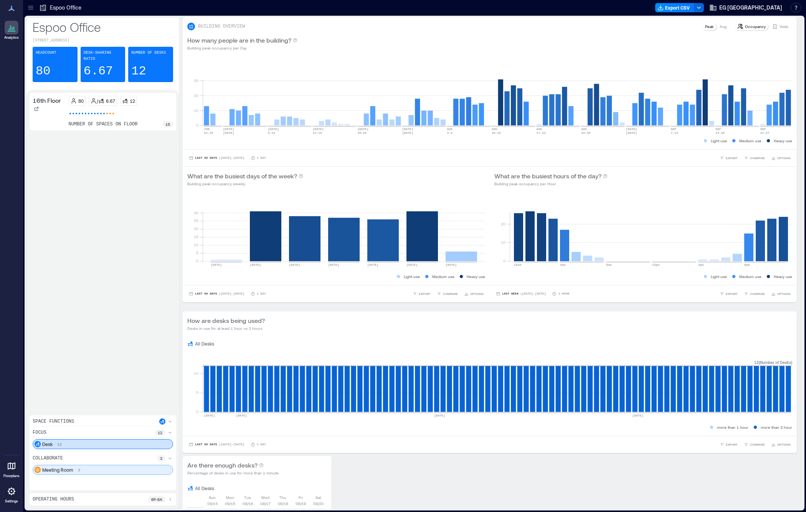  What do you see at coordinates (12, 469) in the screenshot?
I see `a: Floorplans` at bounding box center [12, 469].